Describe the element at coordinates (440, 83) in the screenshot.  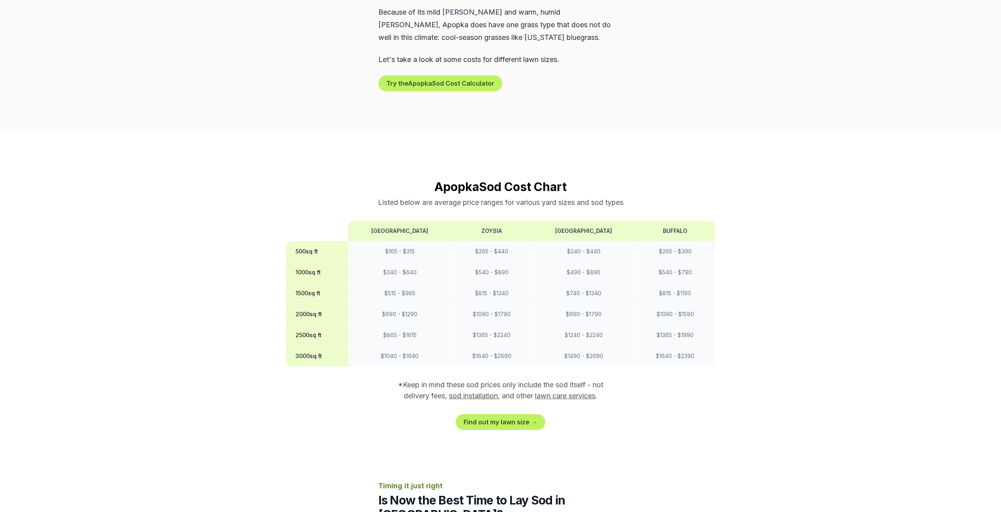
I see `button: Try theApopkaSod Cost Calculator` at that location.